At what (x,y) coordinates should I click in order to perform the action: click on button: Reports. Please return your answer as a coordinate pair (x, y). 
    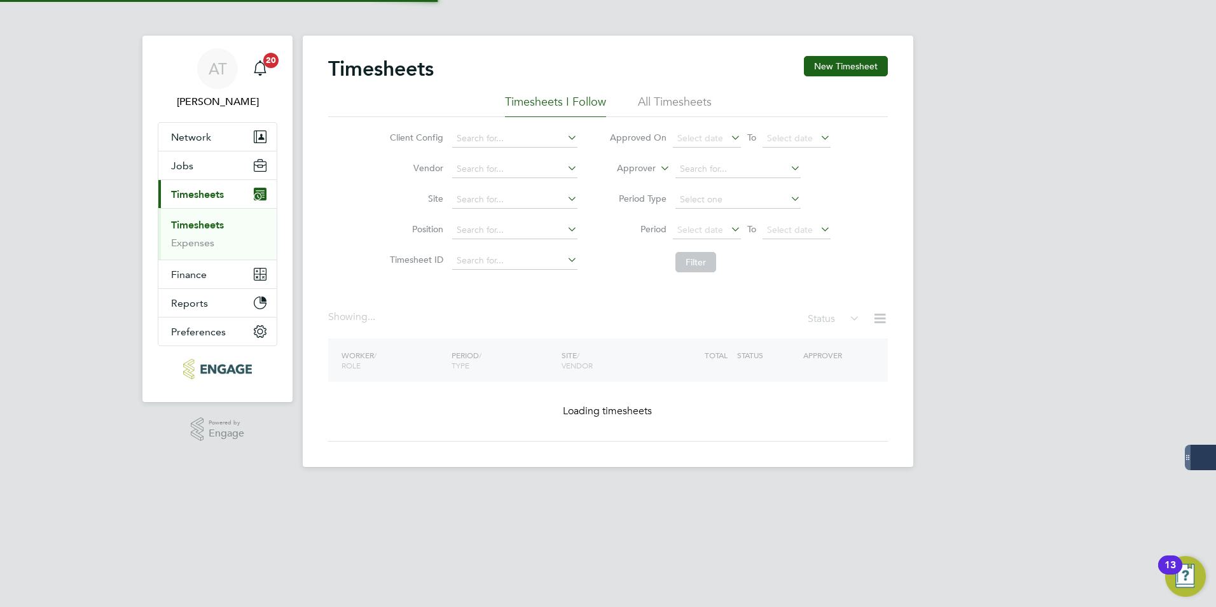
    Looking at the image, I should click on (217, 303).